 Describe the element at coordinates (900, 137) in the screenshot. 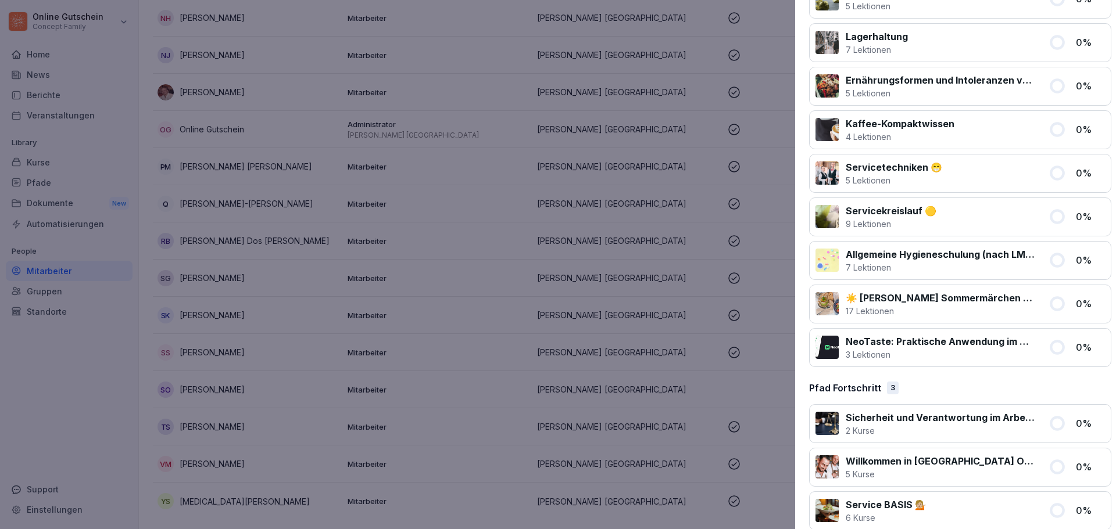

I see `p: 4 Lektionen` at that location.